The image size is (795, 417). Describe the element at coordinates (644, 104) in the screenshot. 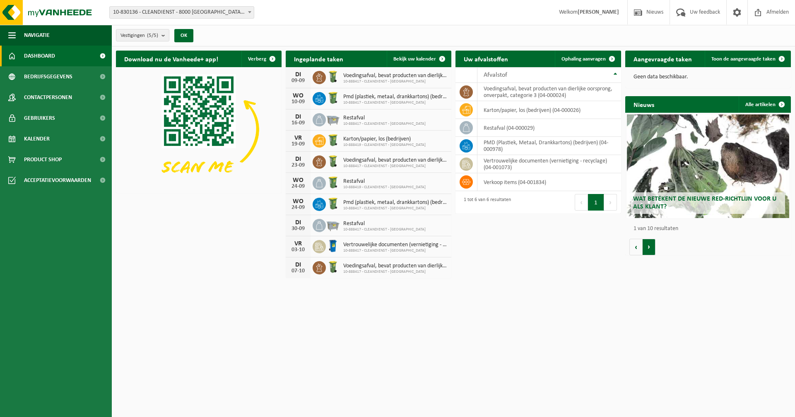

I see `h2: Nieuws` at that location.